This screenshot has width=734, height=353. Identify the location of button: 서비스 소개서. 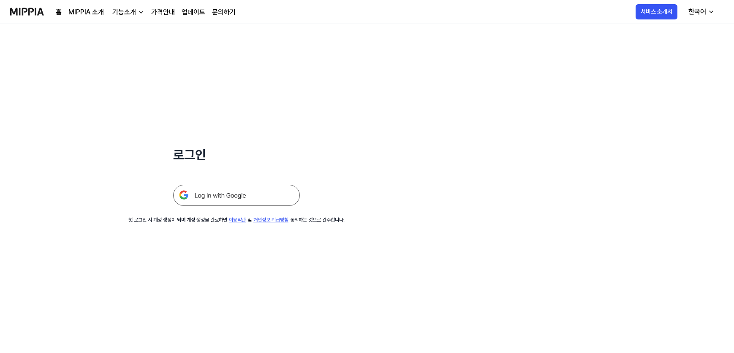
(657, 12).